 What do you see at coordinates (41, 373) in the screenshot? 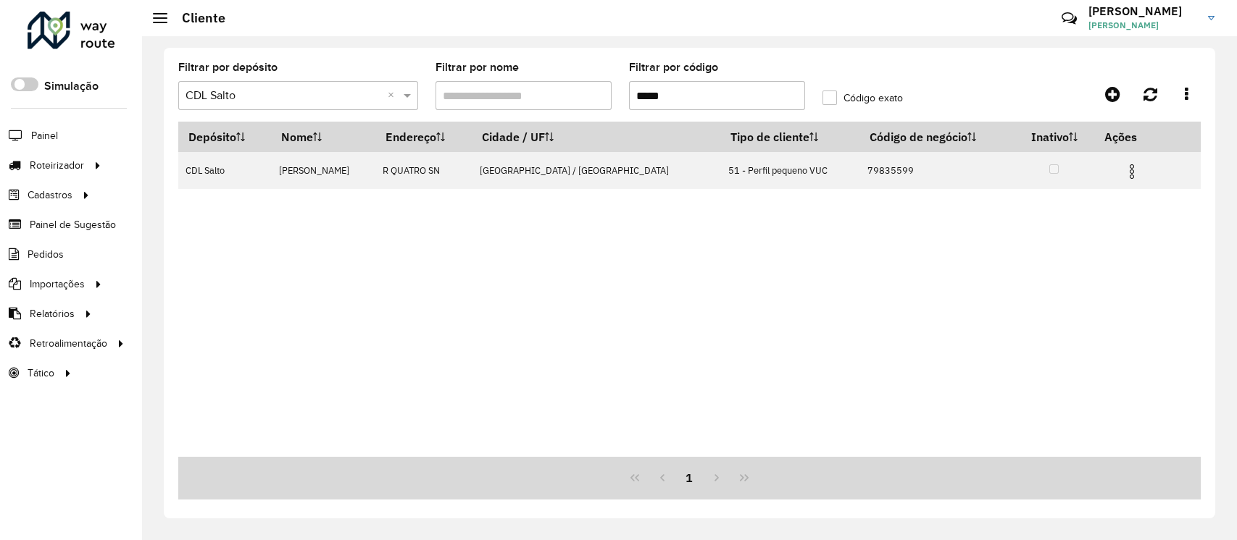
I see `span: Tático` at bounding box center [41, 373].